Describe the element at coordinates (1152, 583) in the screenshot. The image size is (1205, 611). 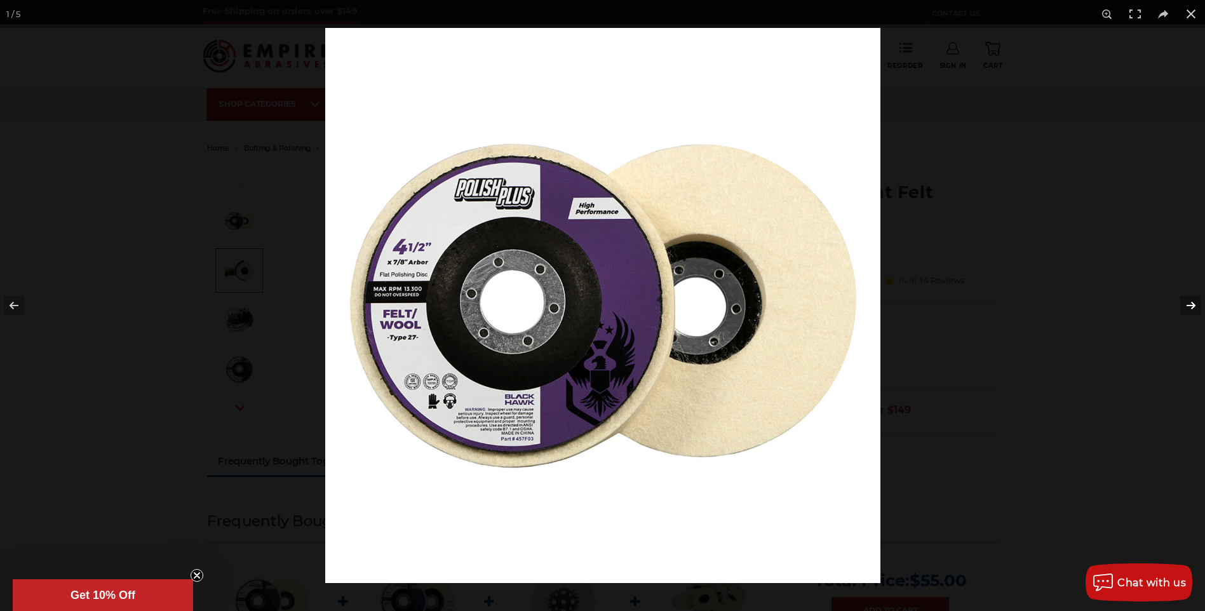
I see `span: Chat with us` at that location.